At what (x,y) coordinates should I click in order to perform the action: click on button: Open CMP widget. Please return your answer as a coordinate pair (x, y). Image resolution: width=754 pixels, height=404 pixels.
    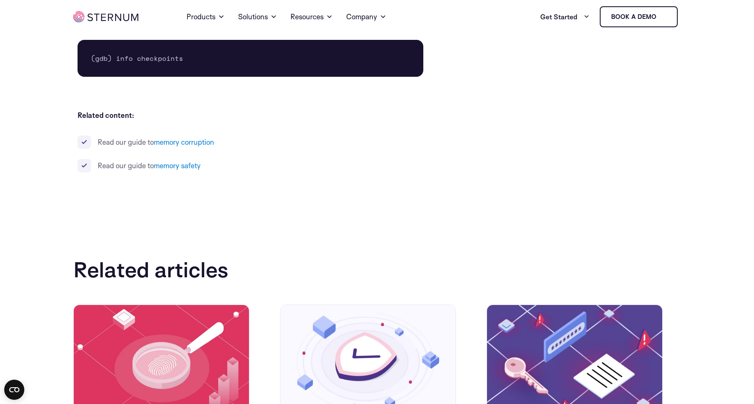
    Looking at the image, I should click on (14, 390).